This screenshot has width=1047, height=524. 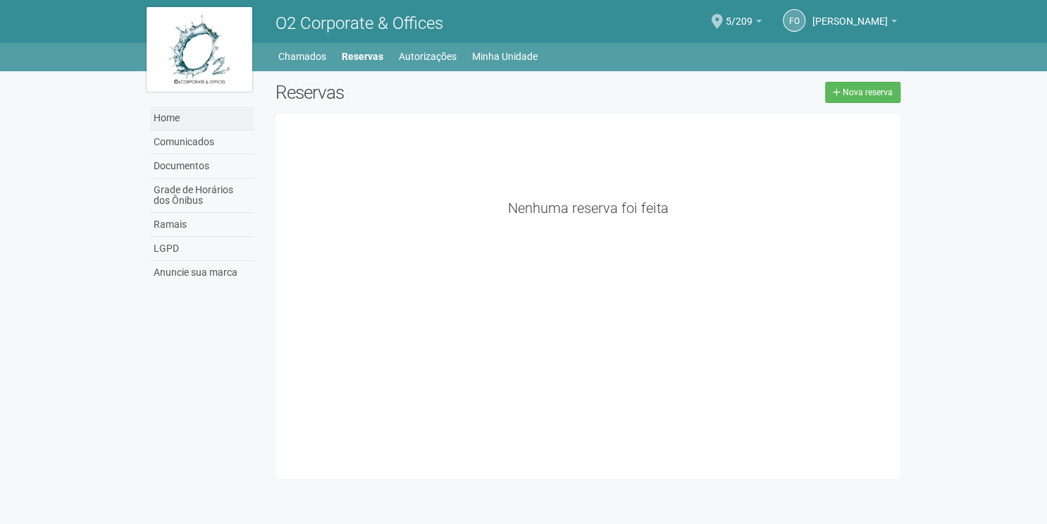 What do you see at coordinates (202, 225) in the screenshot?
I see `a: Ramais` at bounding box center [202, 225].